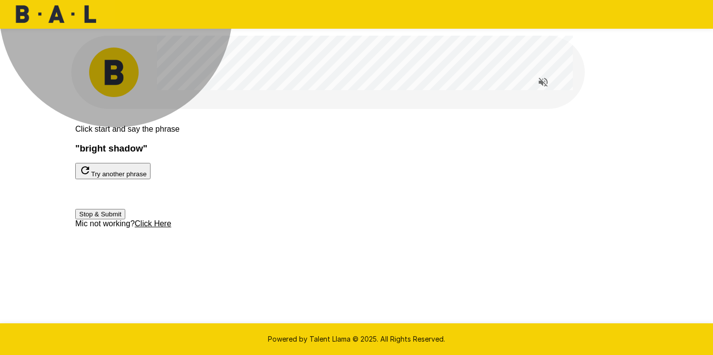 This screenshot has width=713, height=355. Describe the element at coordinates (357, 149) in the screenshot. I see `h3: " bright shadow "` at that location.